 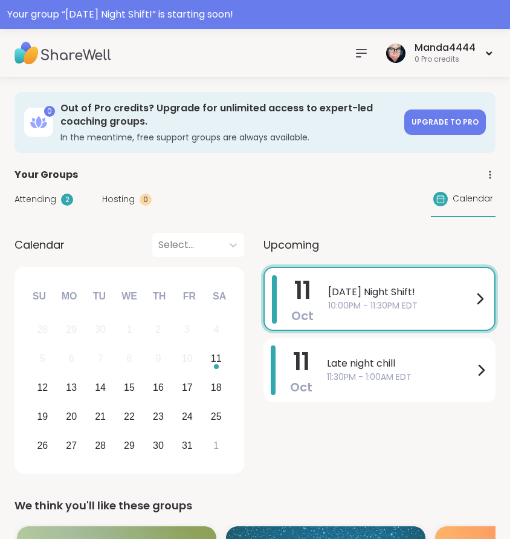 What do you see at coordinates (445, 59) in the screenshot?
I see `div: 0 Pro credits` at bounding box center [445, 59].